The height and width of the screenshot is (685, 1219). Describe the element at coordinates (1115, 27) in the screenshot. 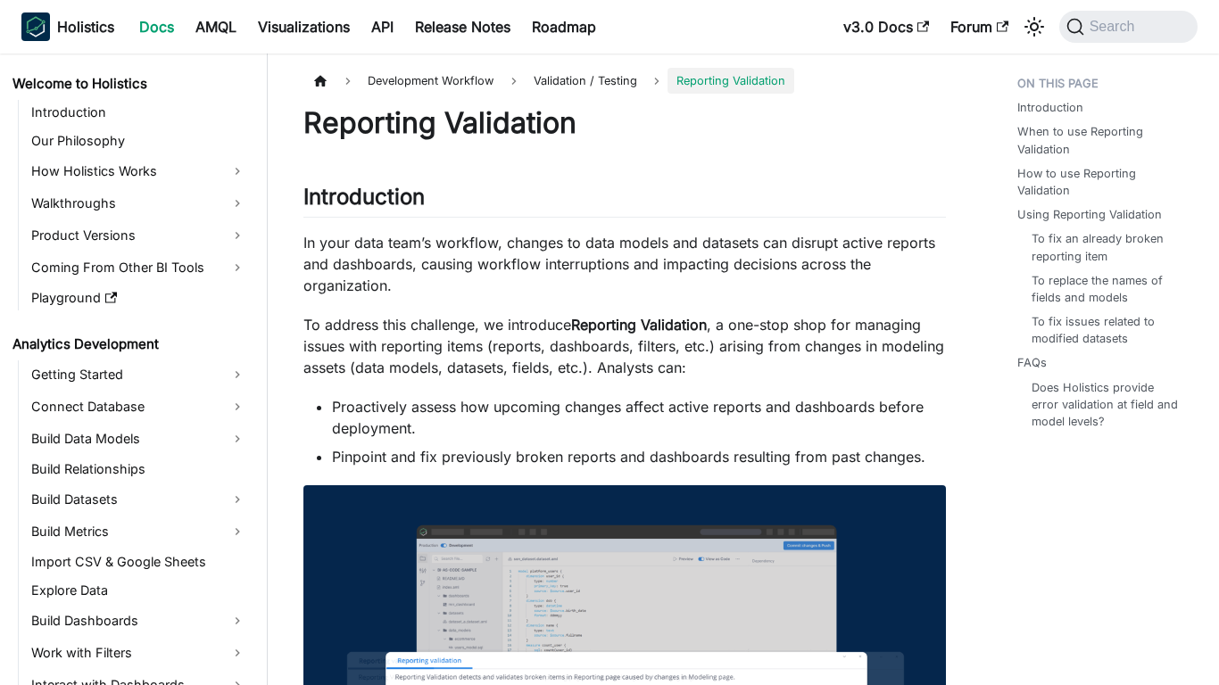

I see `span: Search` at that location.